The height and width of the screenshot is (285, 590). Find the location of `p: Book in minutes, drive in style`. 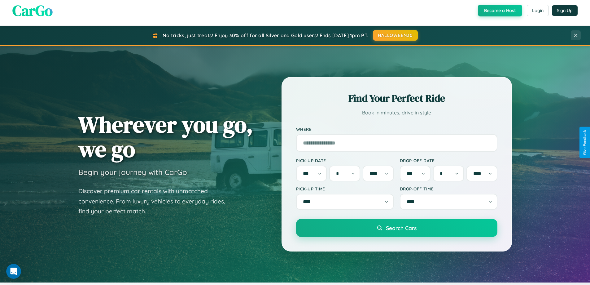

p: Book in minutes, drive in style is located at coordinates (397, 112).